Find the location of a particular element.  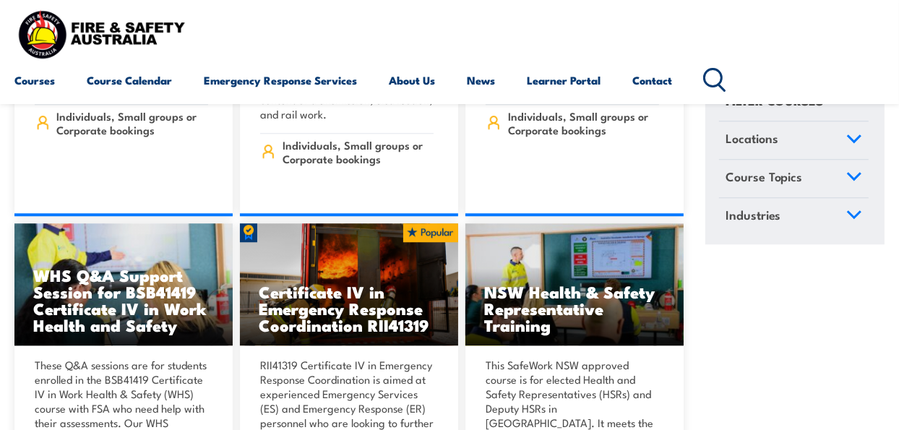

span: Industries is located at coordinates (753, 215).